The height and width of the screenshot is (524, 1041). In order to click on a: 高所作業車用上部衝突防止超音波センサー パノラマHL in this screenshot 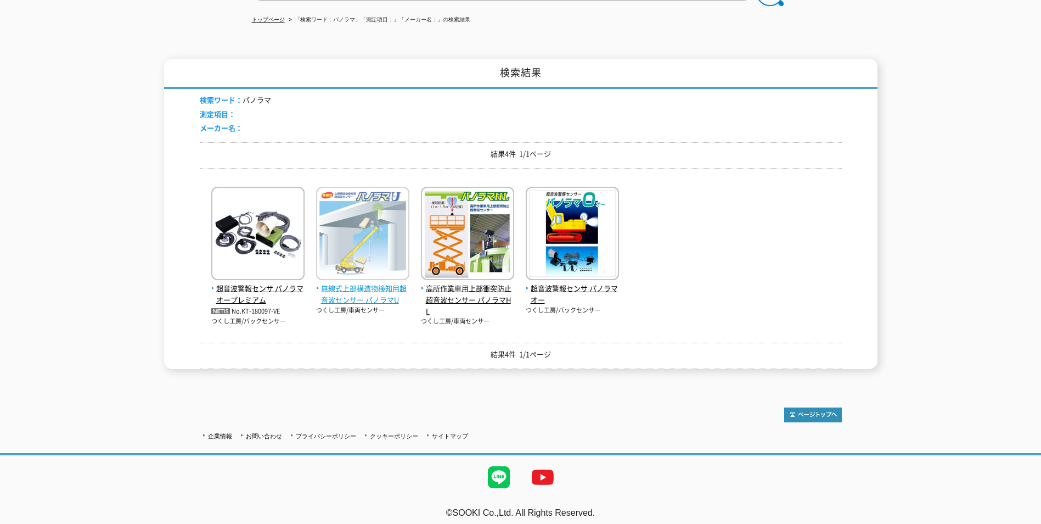, I will do `click(468, 294)`.